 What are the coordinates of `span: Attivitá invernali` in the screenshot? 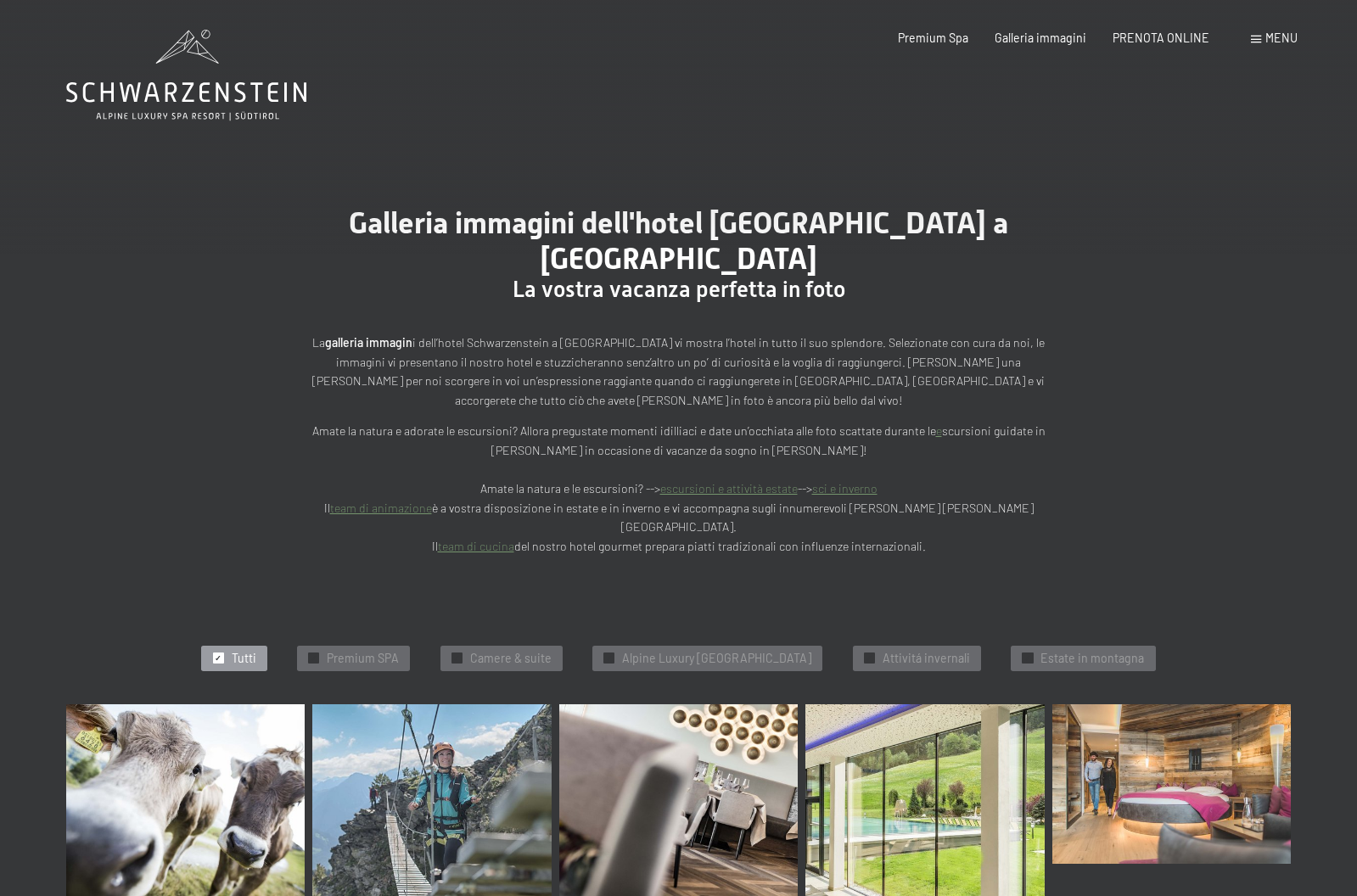 It's located at (926, 658).